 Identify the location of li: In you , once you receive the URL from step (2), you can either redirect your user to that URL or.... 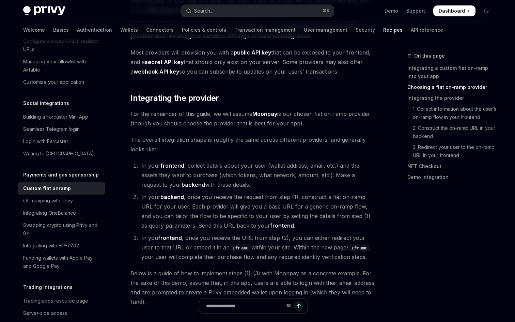
(258, 247).